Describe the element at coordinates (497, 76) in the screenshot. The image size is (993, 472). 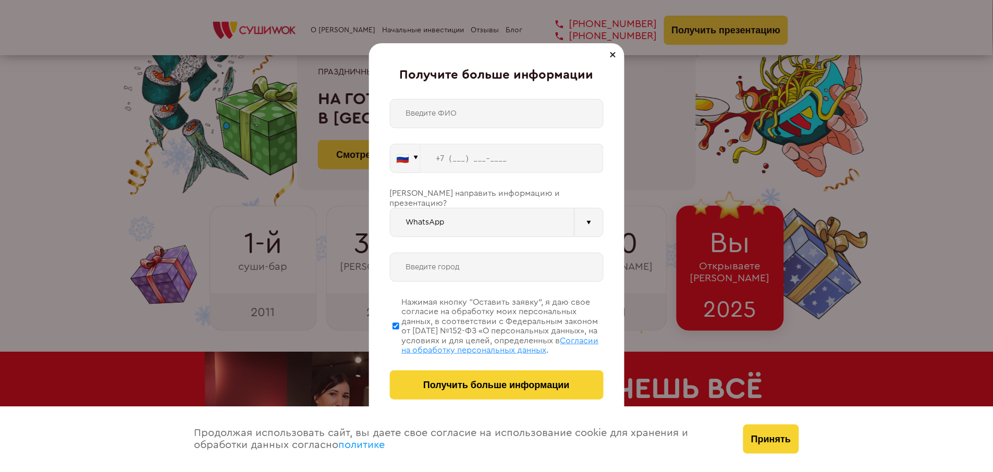
I see `div: Получите больше информации` at that location.